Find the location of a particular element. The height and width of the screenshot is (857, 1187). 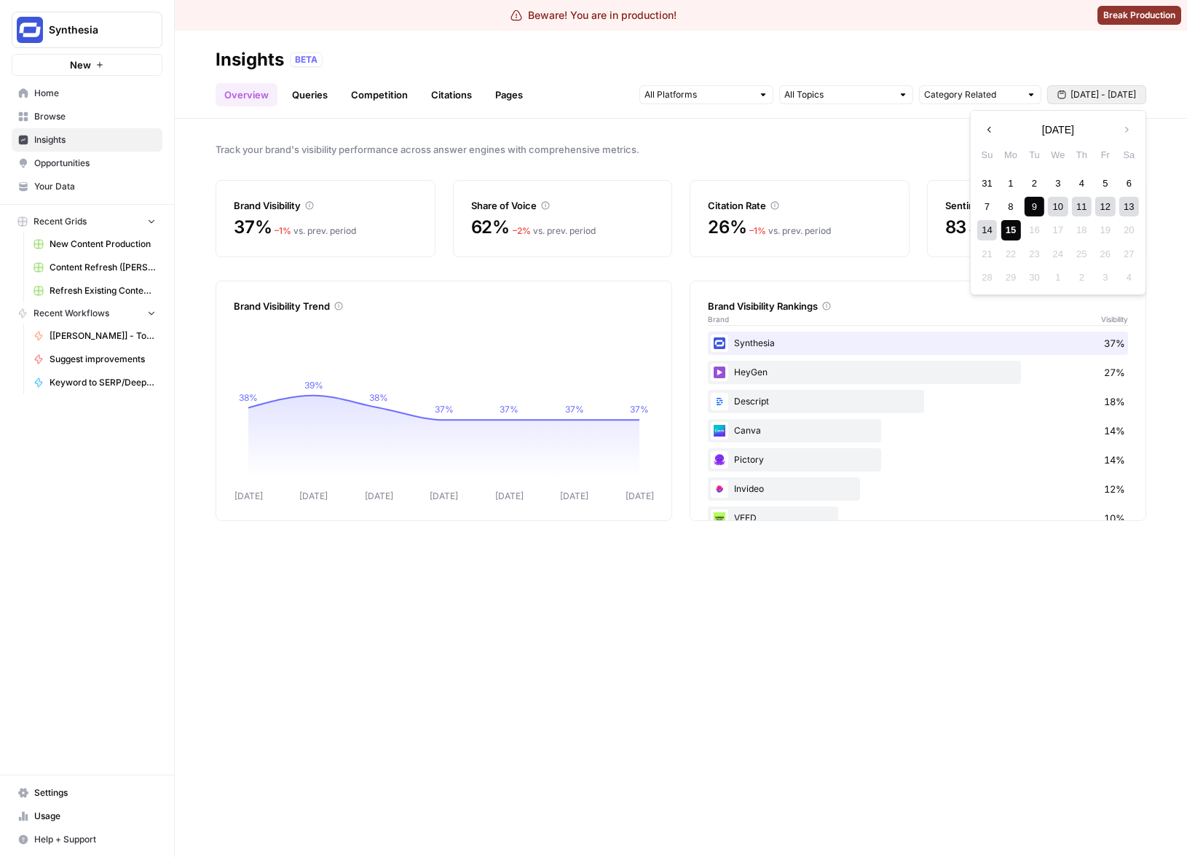

div: Not available Wednesday, October 1st, 2025 is located at coordinates (1058, 277).